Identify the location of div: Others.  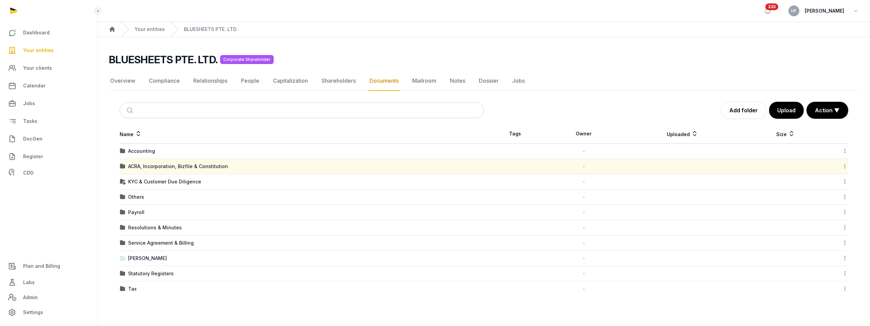
(136, 197).